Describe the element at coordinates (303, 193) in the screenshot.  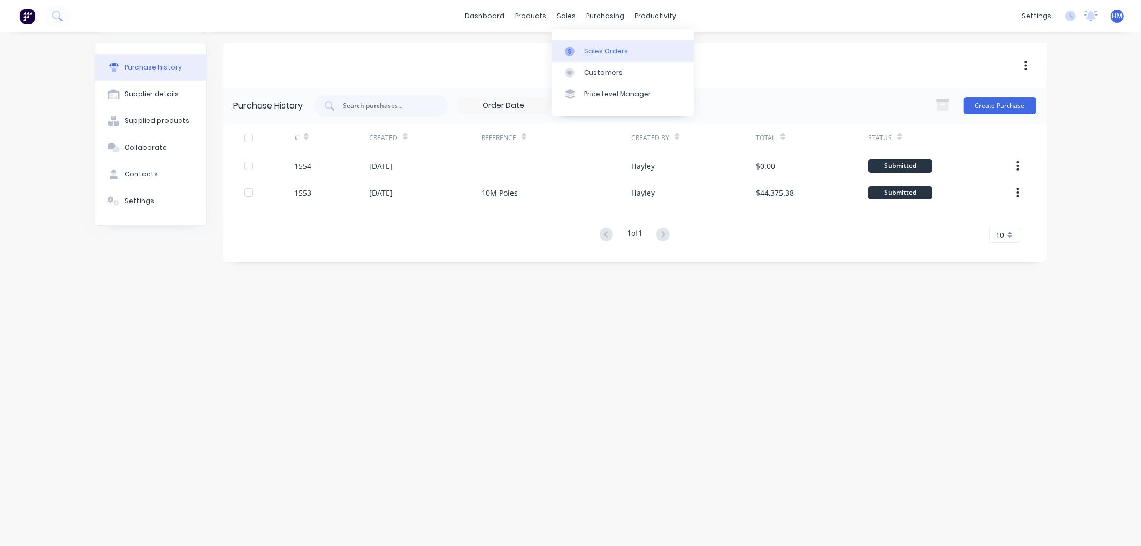
I see `div: 1553` at that location.